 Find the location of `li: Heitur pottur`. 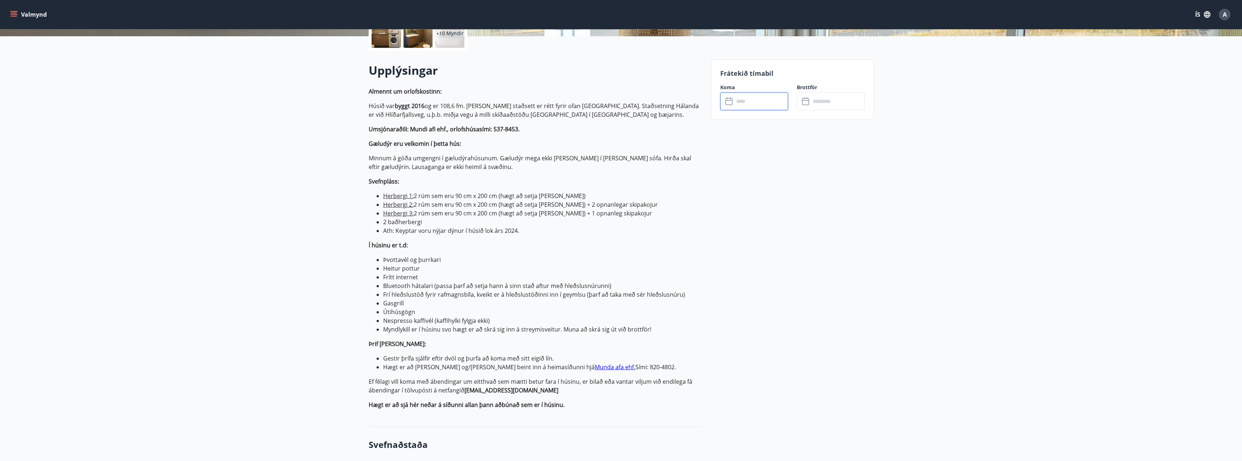

li: Heitur pottur is located at coordinates (543, 269).